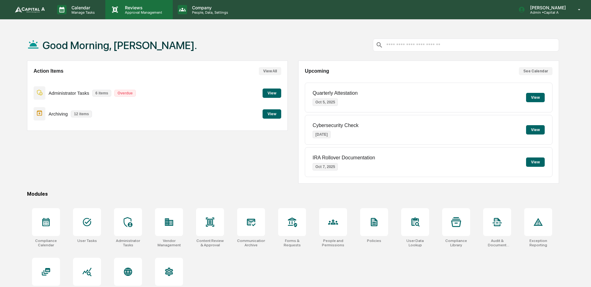 The image size is (591, 287). I want to click on div: Content Review & Approval, so click(210, 243).